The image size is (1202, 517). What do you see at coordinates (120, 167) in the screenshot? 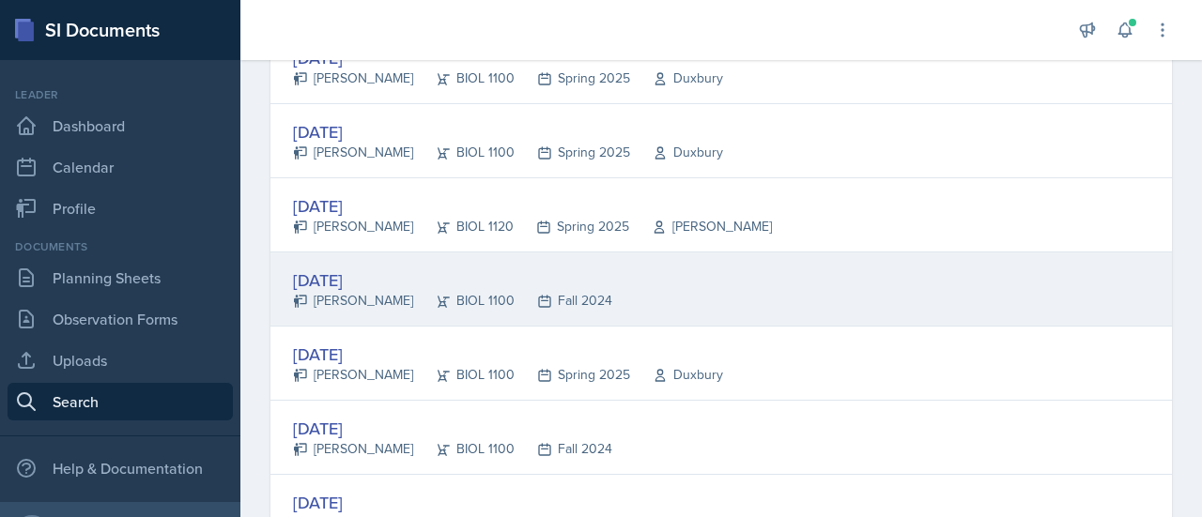
I see `a: Calendar` at bounding box center [120, 167].